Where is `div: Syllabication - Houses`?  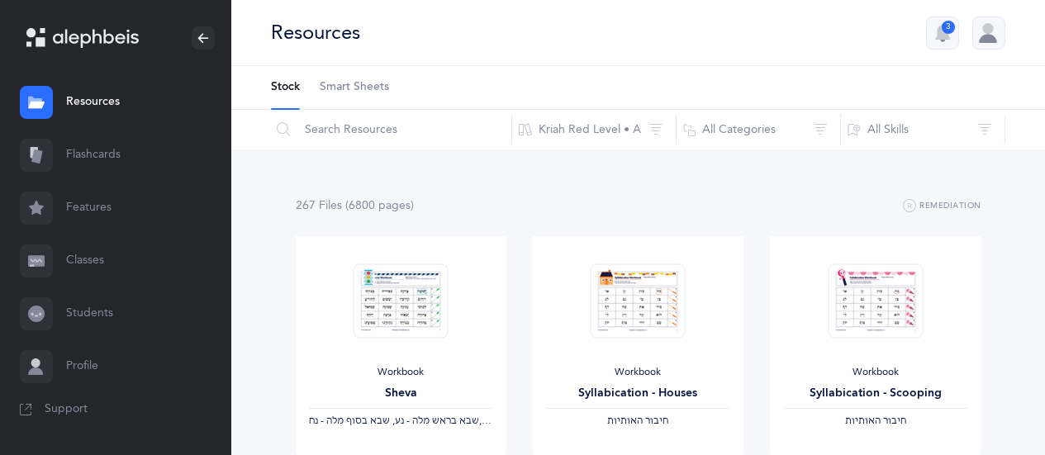
div: Syllabication - Houses is located at coordinates (638, 393).